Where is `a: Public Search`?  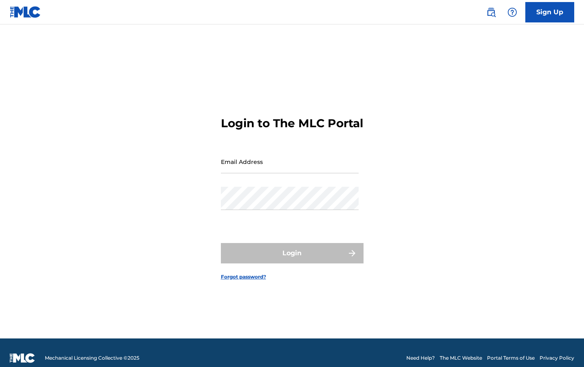
a: Public Search is located at coordinates (491, 12).